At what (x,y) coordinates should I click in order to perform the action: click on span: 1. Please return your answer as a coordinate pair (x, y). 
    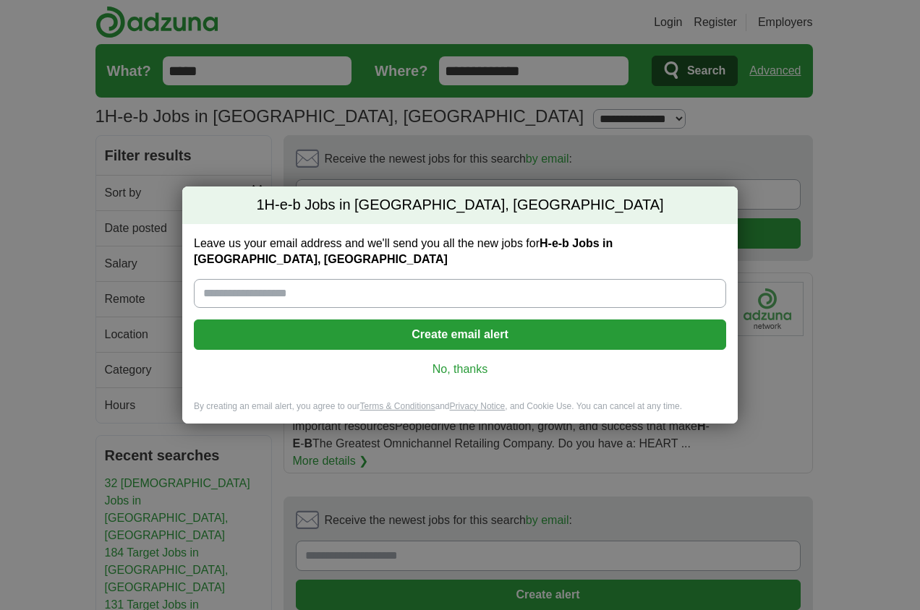
    Looking at the image, I should click on (260, 205).